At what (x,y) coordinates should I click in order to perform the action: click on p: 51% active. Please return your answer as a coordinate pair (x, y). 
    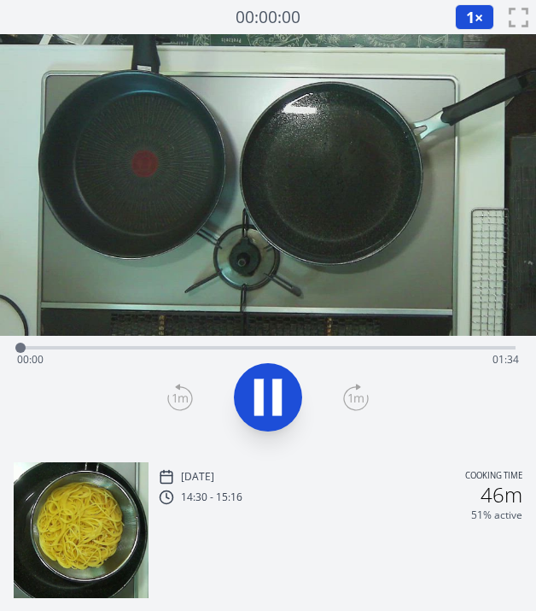
    Looking at the image, I should click on (497, 515).